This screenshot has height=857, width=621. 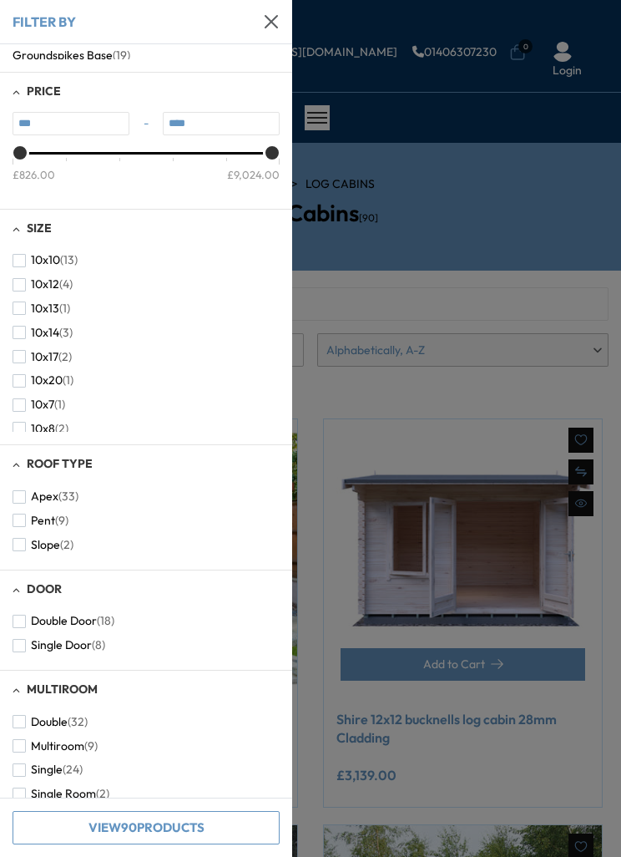 I want to click on span: Apex, so click(x=44, y=496).